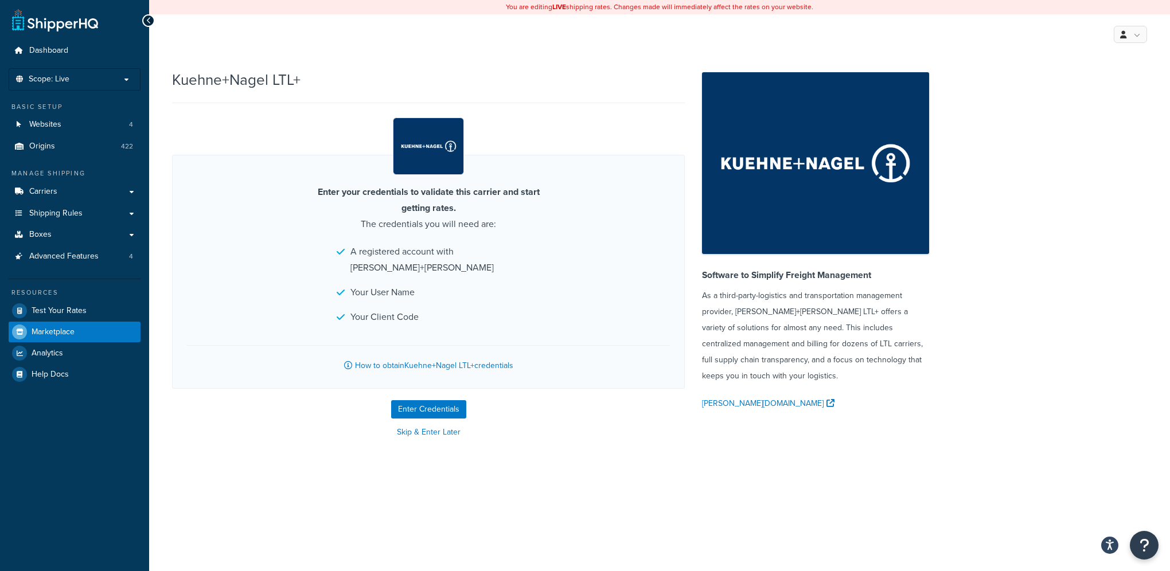 The image size is (1170, 571). Describe the element at coordinates (75, 375) in the screenshot. I see `li: Help Docs` at that location.